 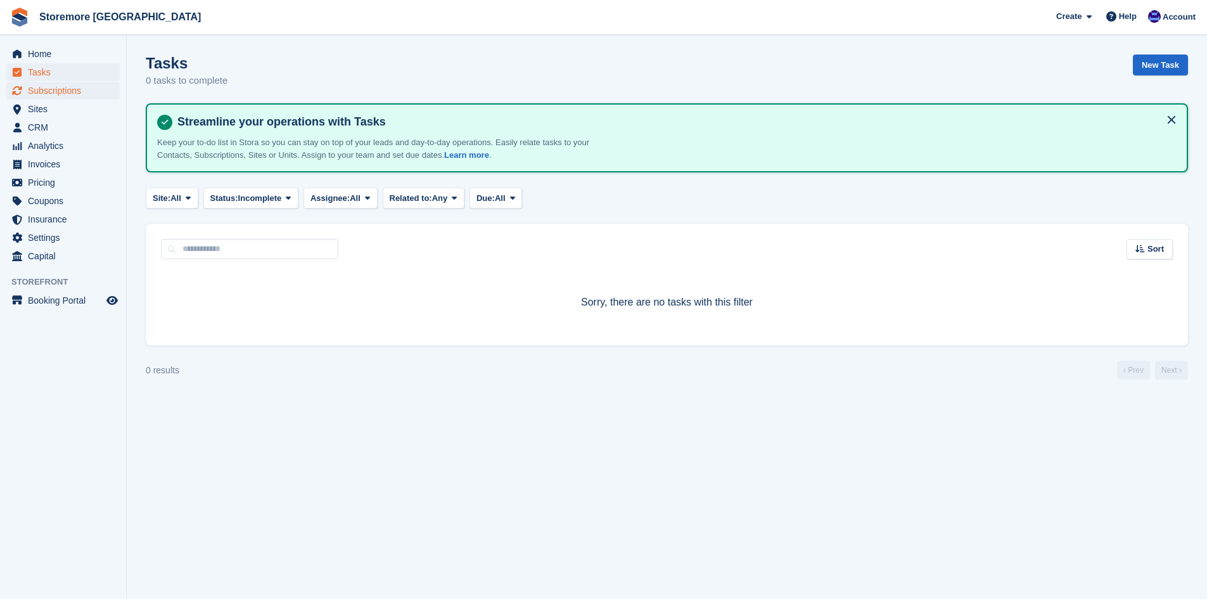 What do you see at coordinates (66, 219) in the screenshot?
I see `span: Insurance` at bounding box center [66, 219].